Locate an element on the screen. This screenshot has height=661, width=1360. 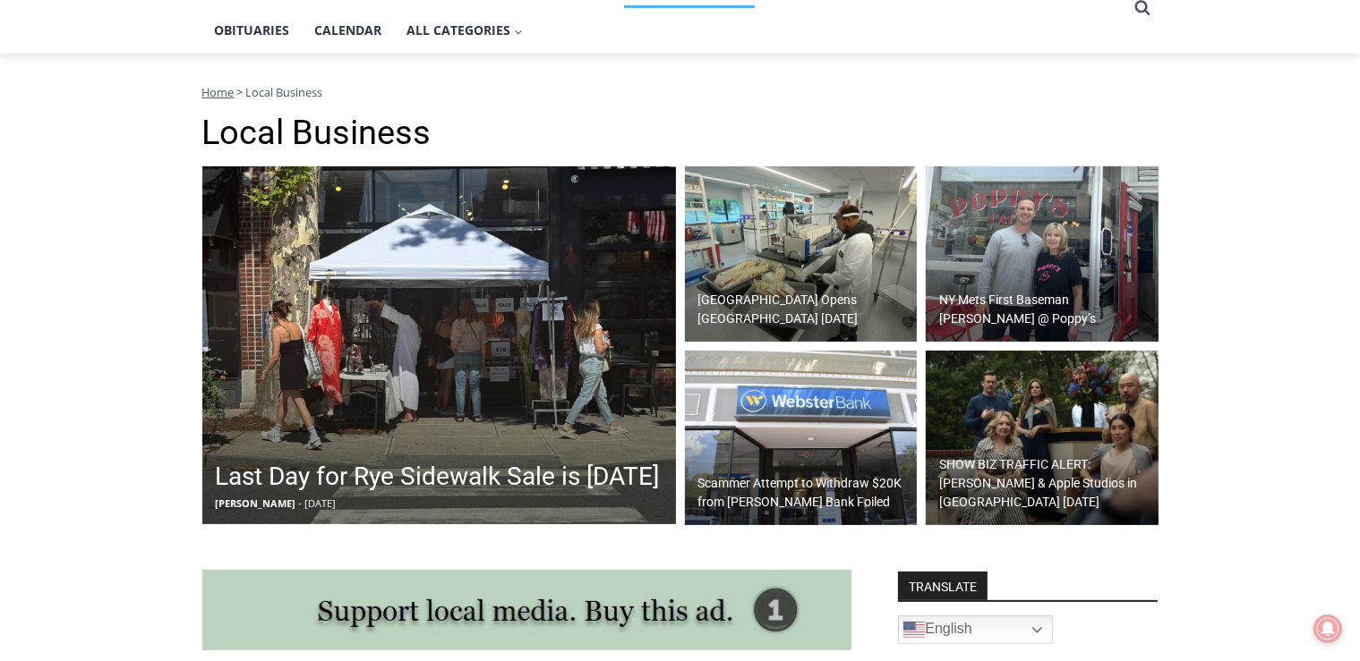
img: (PHOTO: Film and TV star Jon Hamm will be back in downtown Rye on Wednesday, April 23, 2025 with ... is located at coordinates (1042, 439).